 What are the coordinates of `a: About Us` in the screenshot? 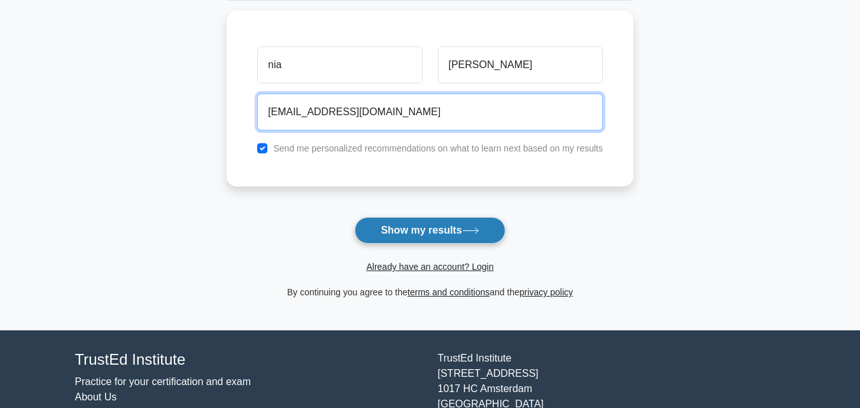 It's located at (96, 397).